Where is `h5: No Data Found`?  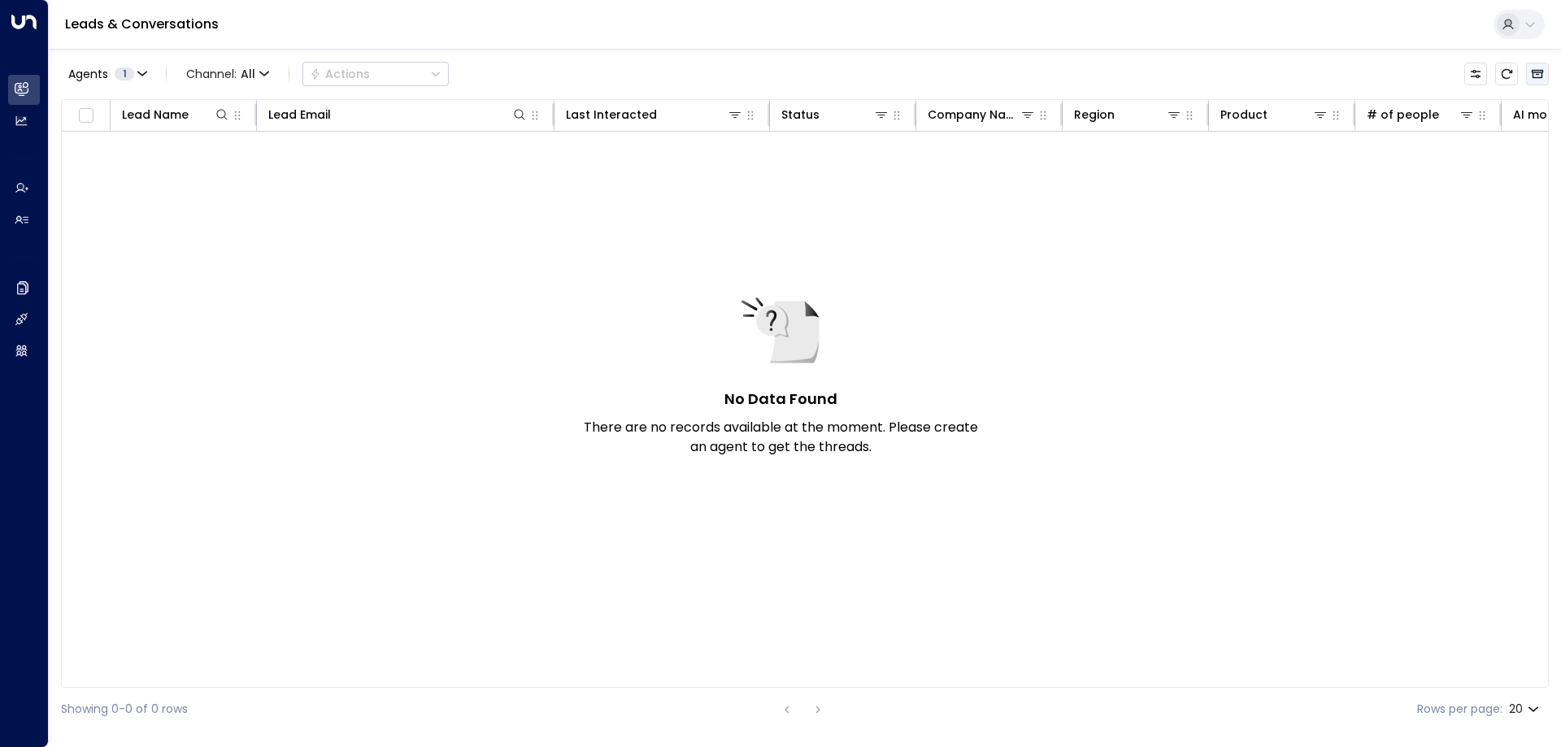
h5: No Data Found is located at coordinates (780, 398).